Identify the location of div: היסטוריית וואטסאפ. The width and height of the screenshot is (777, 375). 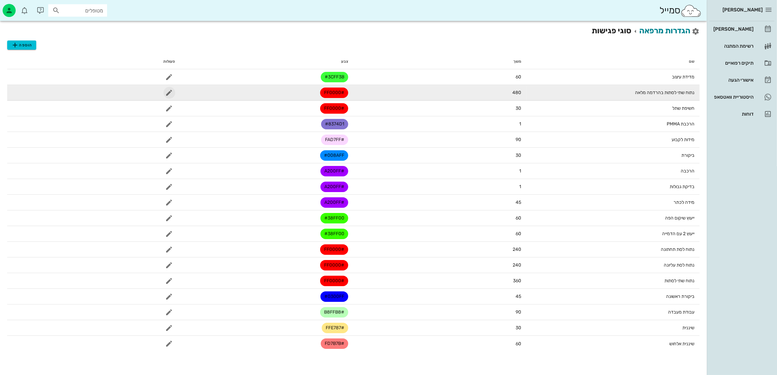
(733, 97).